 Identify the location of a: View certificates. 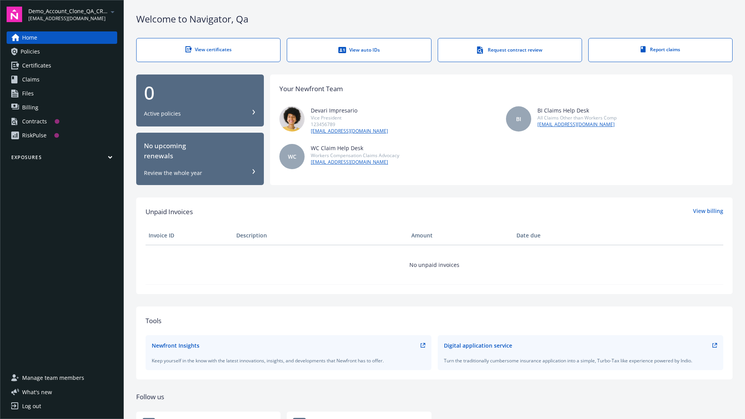
(208, 50).